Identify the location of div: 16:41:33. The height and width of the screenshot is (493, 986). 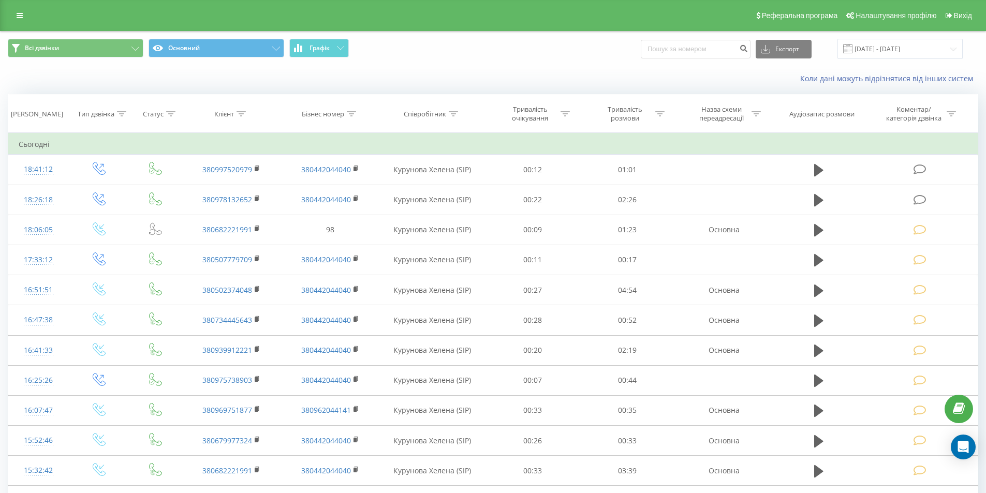
(38, 350).